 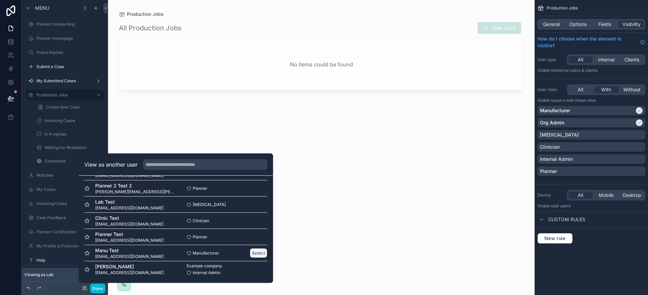 What do you see at coordinates (551, 24) in the screenshot?
I see `span: General` at bounding box center [551, 24].